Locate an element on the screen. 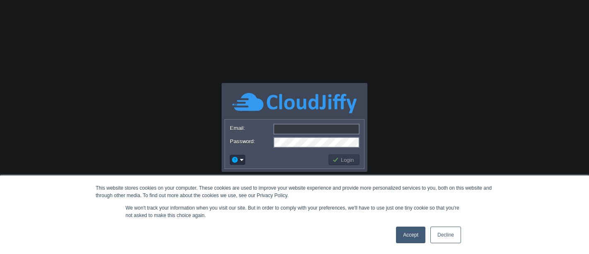 Image resolution: width=589 pixels, height=254 pixels. button: Login is located at coordinates (344, 160).